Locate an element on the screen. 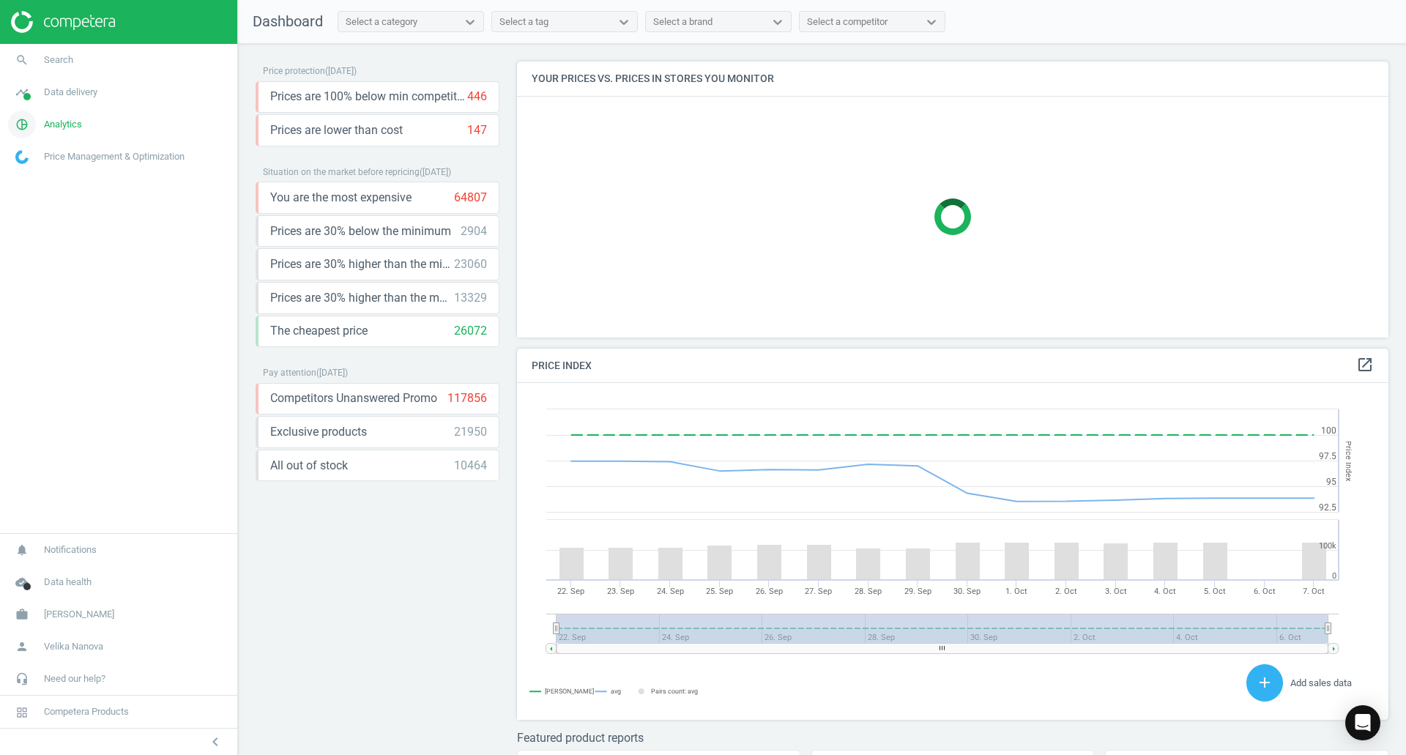 This screenshot has height=755, width=1406. button: add is located at coordinates (1265, 682).